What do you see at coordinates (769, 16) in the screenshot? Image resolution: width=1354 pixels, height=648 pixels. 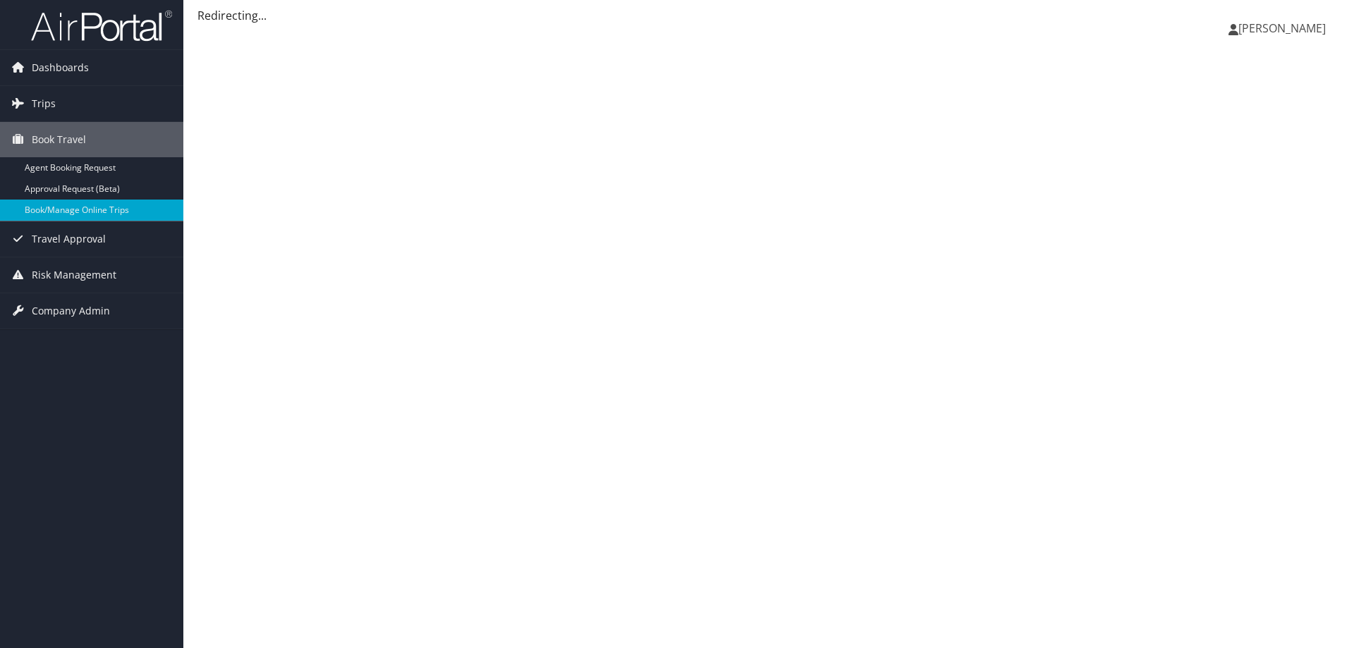 I see `div: Redirecting...` at bounding box center [769, 16].